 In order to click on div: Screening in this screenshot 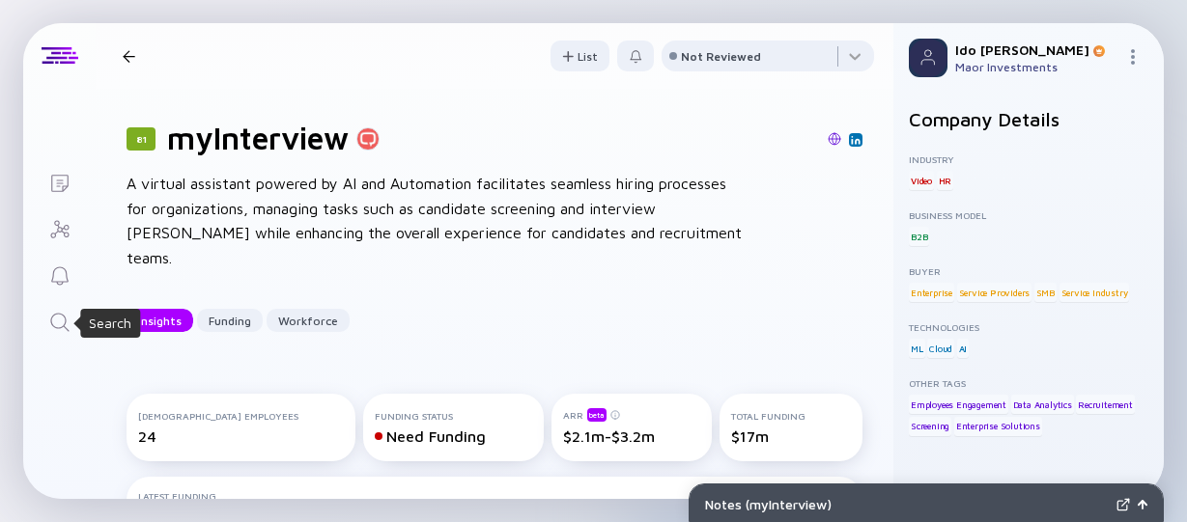, I will do `click(930, 427)`.